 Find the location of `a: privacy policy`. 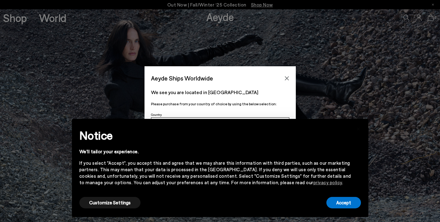

a: privacy policy is located at coordinates (328, 182).